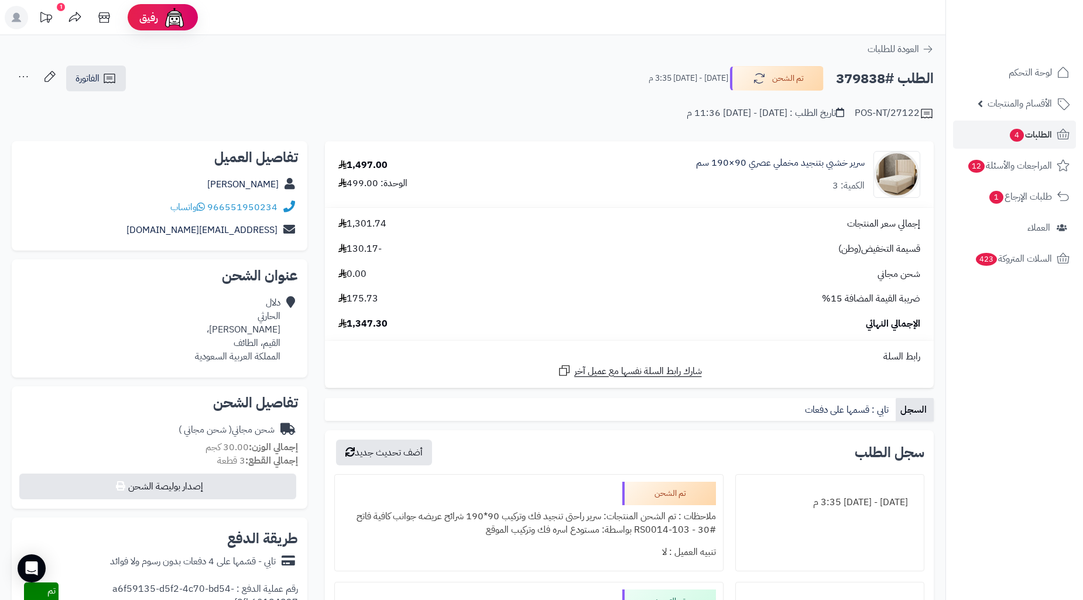  Describe the element at coordinates (159, 276) in the screenshot. I see `h2: عنوان الشحن` at that location.